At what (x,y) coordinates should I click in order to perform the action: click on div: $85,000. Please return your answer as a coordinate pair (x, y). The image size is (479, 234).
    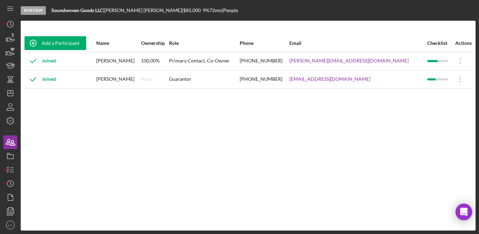
    Looking at the image, I should click on (193, 10).